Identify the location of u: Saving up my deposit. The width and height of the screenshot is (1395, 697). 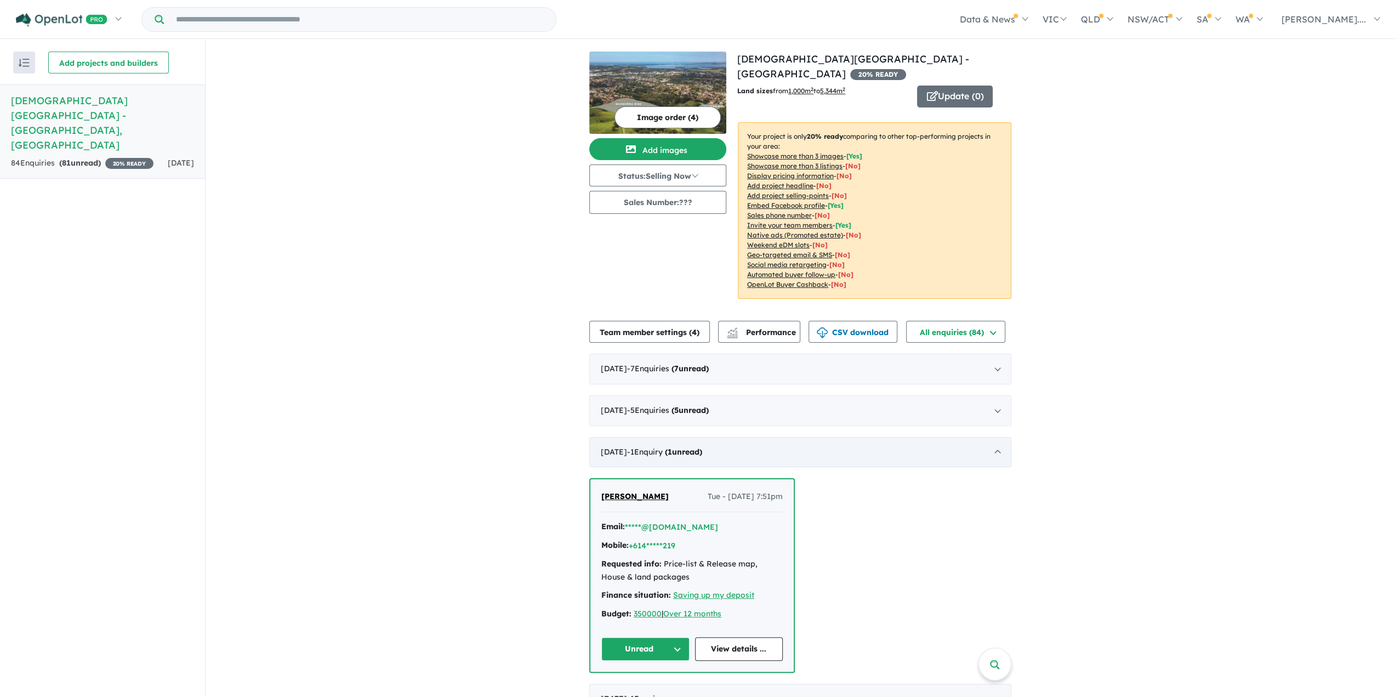
(714, 595).